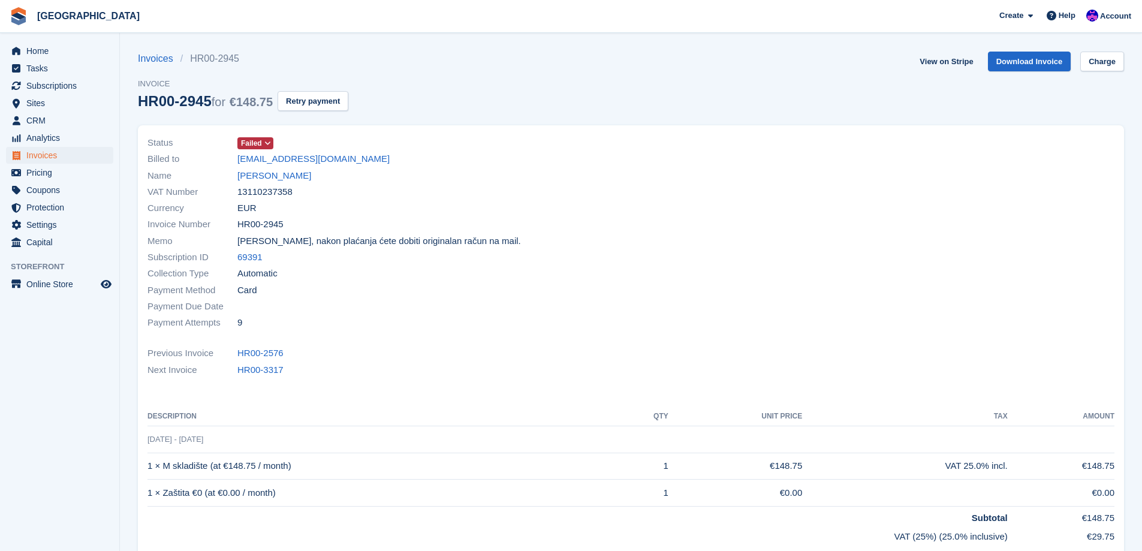  What do you see at coordinates (192, 224) in the screenshot?
I see `span: Invoice Number` at bounding box center [192, 224].